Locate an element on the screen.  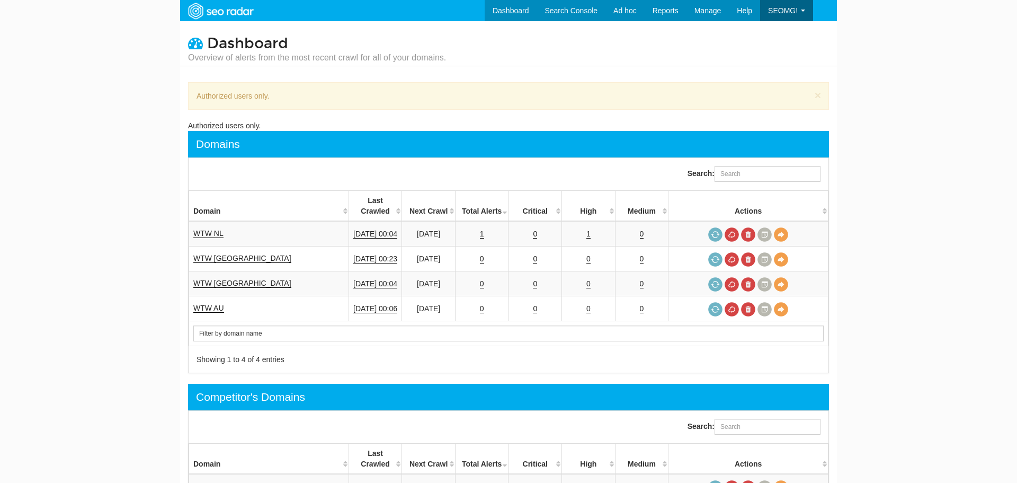
input: Search is located at coordinates (509, 333).